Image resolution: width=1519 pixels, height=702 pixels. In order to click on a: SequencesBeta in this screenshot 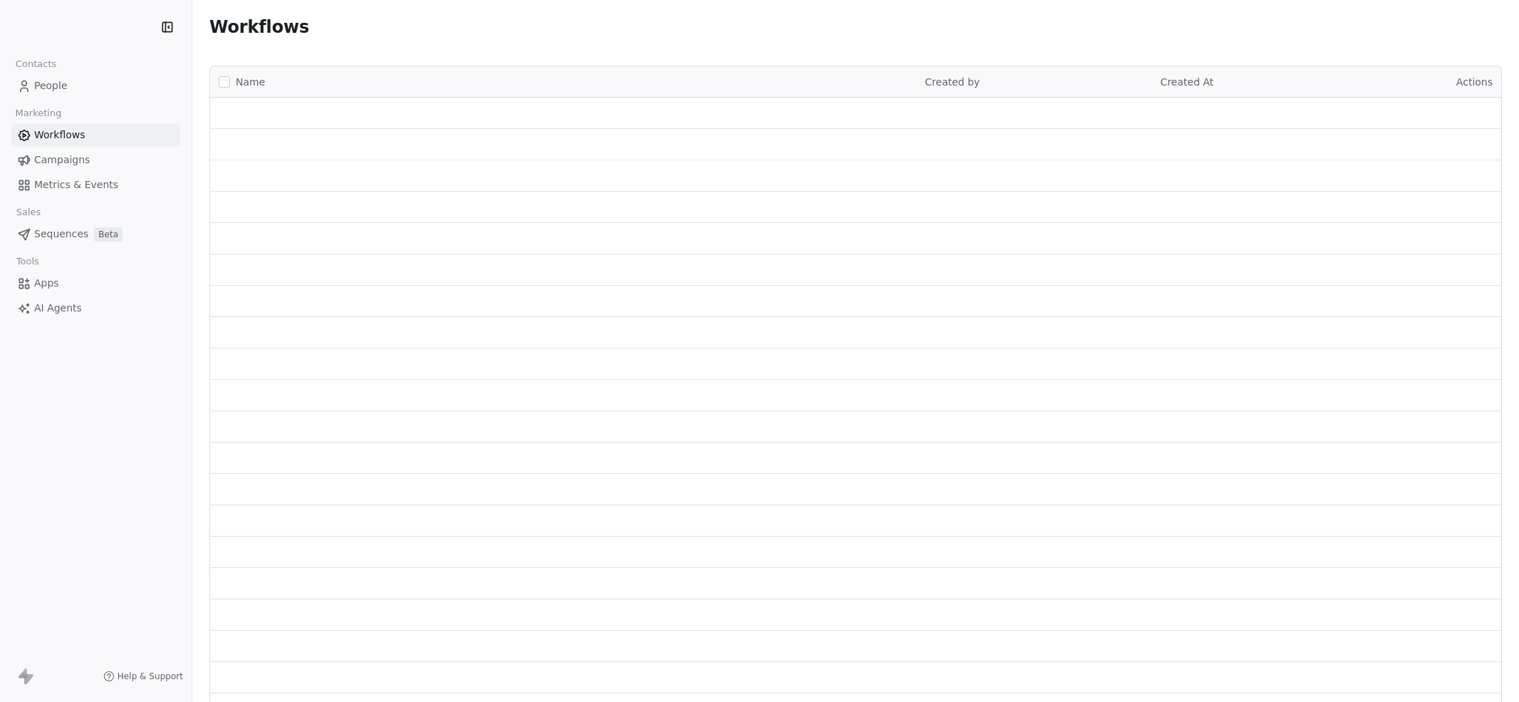, I will do `click(95, 234)`.